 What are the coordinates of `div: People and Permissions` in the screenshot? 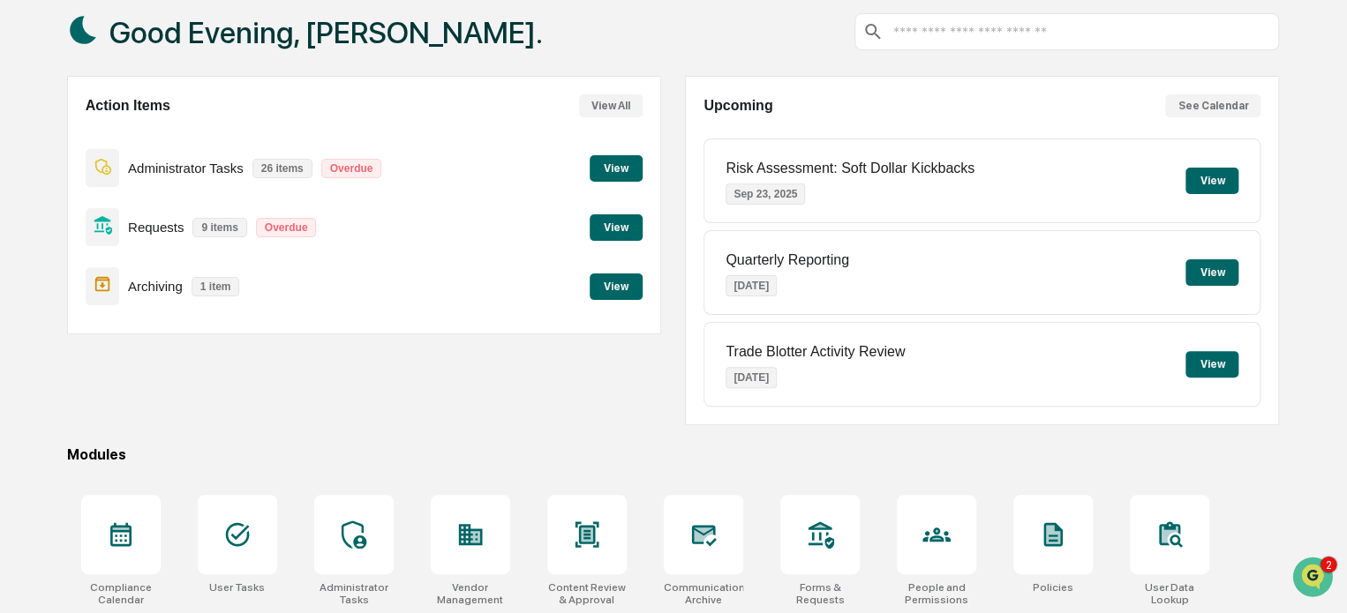 It's located at (936, 594).